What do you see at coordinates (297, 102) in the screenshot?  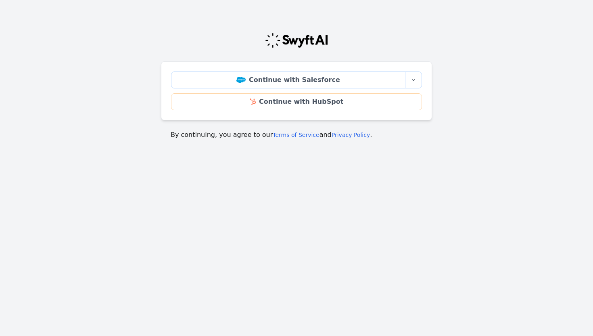 I see `a: Continue with HubSpot` at bounding box center [297, 102].